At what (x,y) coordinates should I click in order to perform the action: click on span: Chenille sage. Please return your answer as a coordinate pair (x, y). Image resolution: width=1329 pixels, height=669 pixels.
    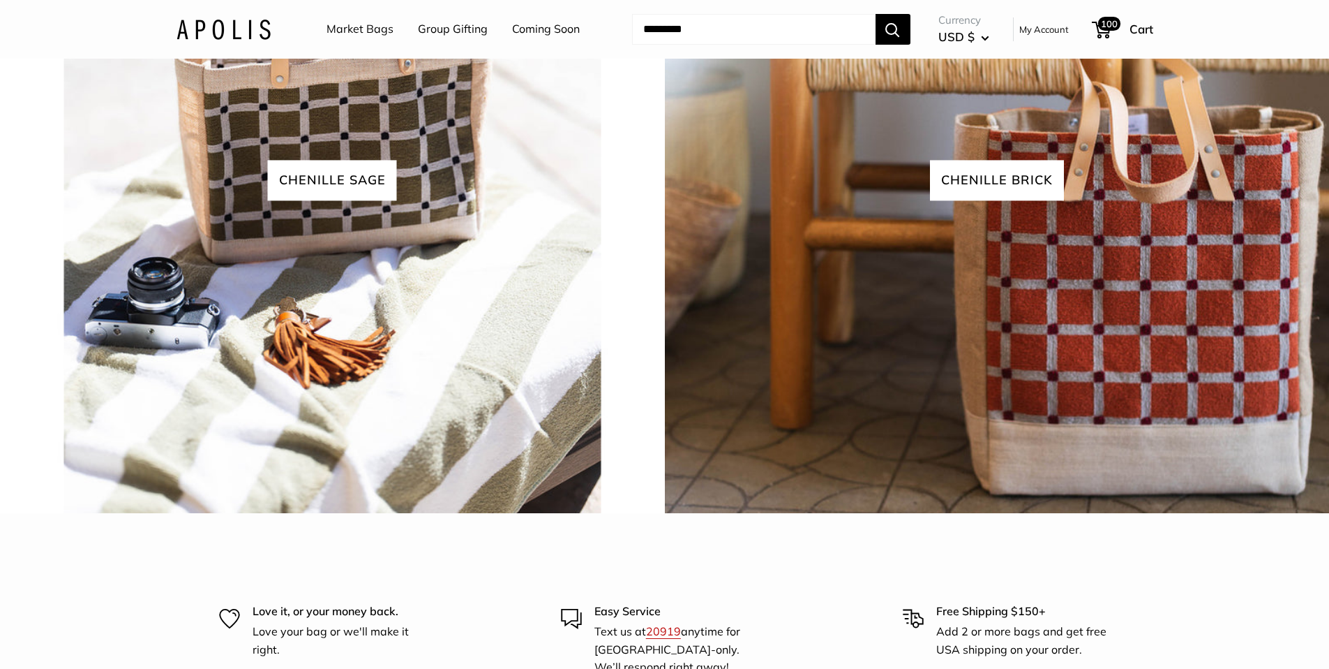
    Looking at the image, I should click on (332, 180).